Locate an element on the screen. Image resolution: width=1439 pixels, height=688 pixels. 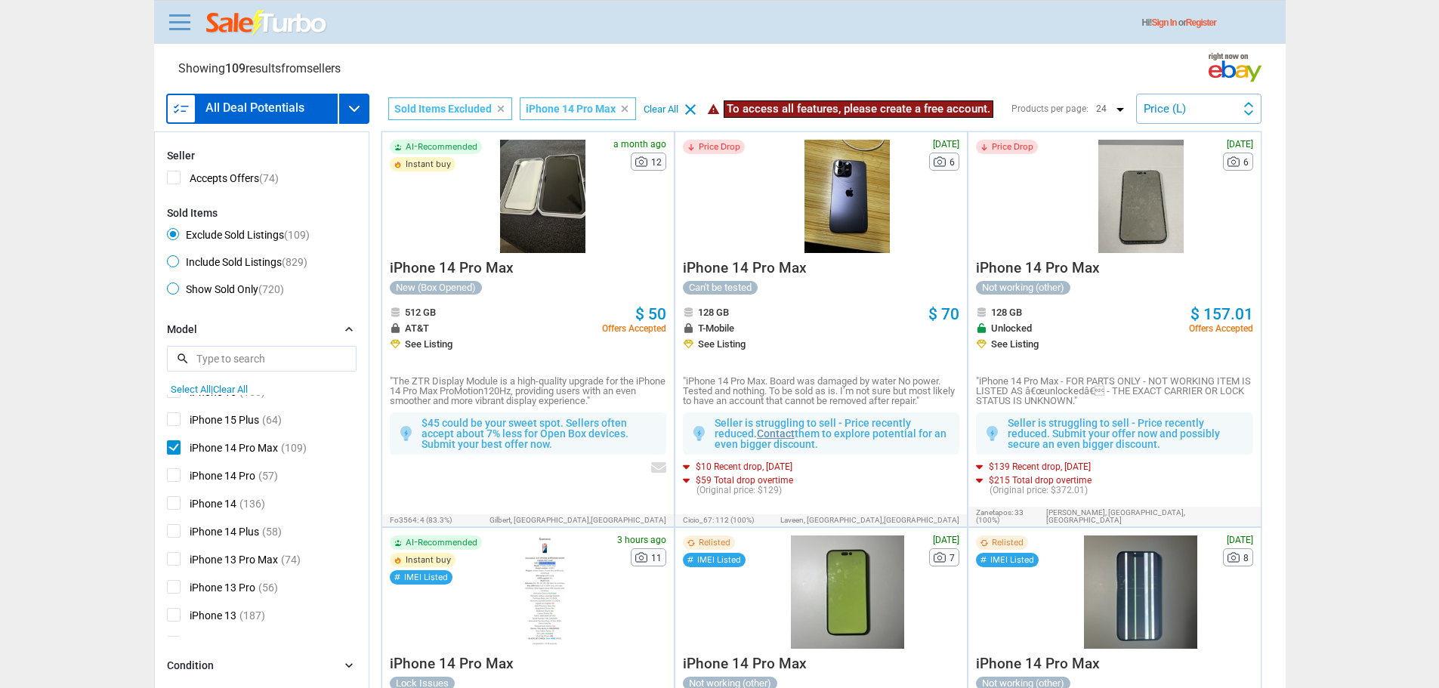
span: T-Mobile is located at coordinates (716, 328).